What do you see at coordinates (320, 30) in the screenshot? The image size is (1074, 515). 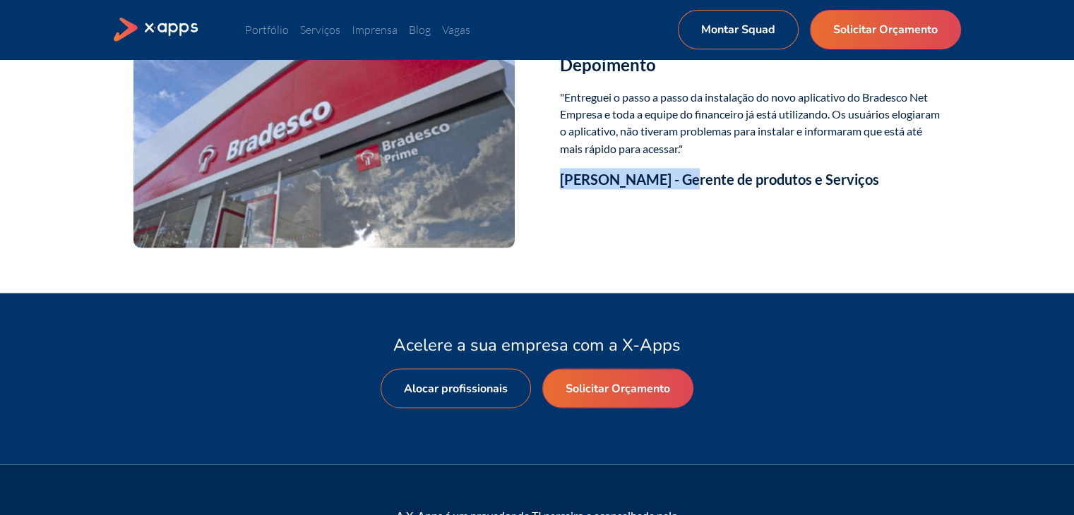 I see `a: Serviços` at bounding box center [320, 30].